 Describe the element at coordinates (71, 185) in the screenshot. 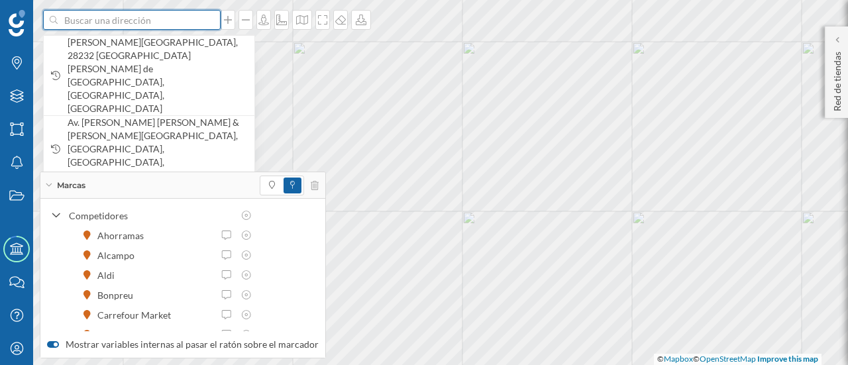

I see `span: Marcas` at that location.